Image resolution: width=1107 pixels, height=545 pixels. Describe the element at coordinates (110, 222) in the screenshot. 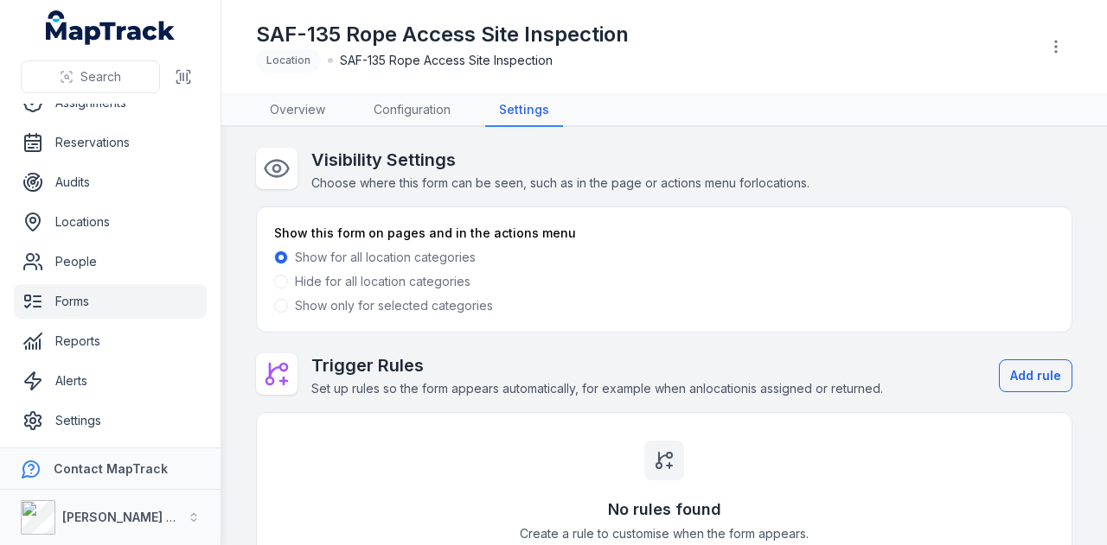

I see `a: Locations` at that location.